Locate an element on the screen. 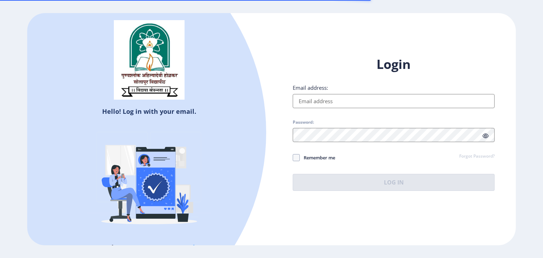 The image size is (543, 258). label: Password: is located at coordinates (303, 122).